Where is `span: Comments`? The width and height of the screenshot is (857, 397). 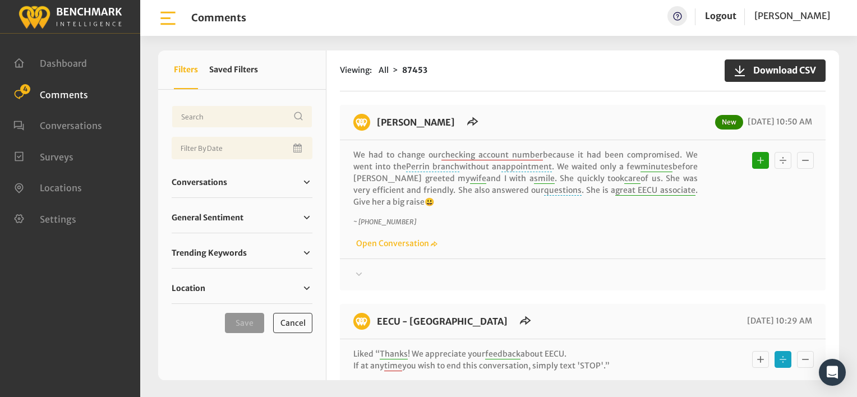 span: Comments is located at coordinates (64, 94).